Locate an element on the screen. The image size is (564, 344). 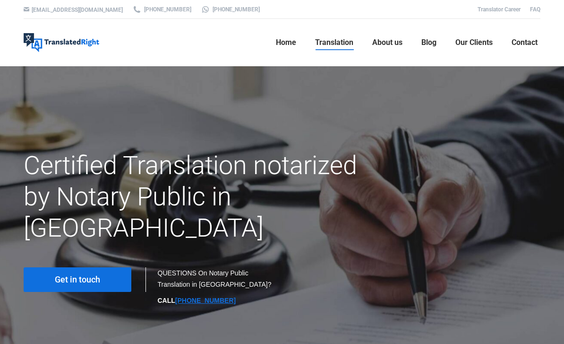
a: Translator Career is located at coordinates (499, 9).